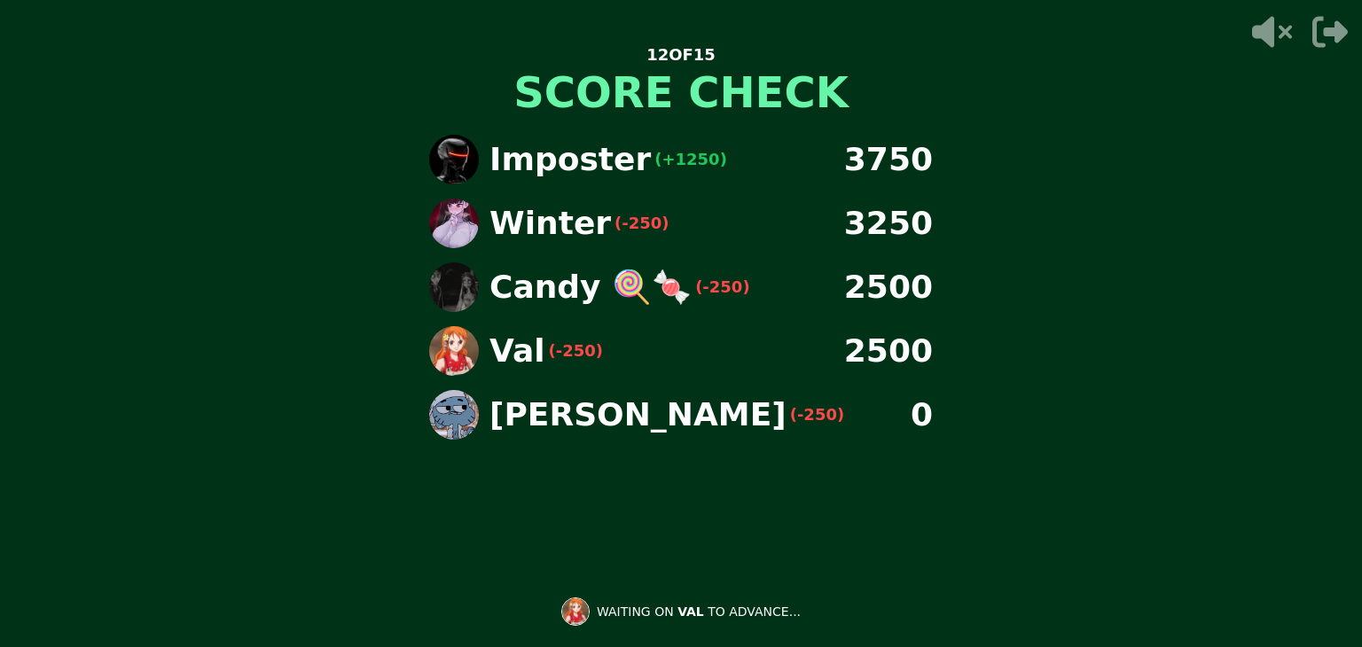 This screenshot has width=1362, height=647. What do you see at coordinates (691, 160) in the screenshot?
I see `p: (+1250)` at bounding box center [691, 160].